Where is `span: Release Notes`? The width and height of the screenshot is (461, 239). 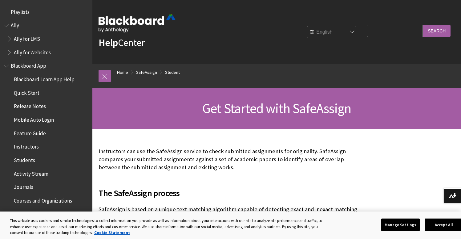
span: Release Notes is located at coordinates (30, 105).